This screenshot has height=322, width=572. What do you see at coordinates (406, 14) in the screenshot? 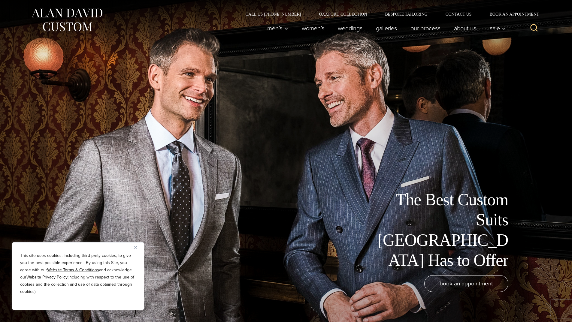
I see `a: Bespoke Tailoring` at bounding box center [406, 14].